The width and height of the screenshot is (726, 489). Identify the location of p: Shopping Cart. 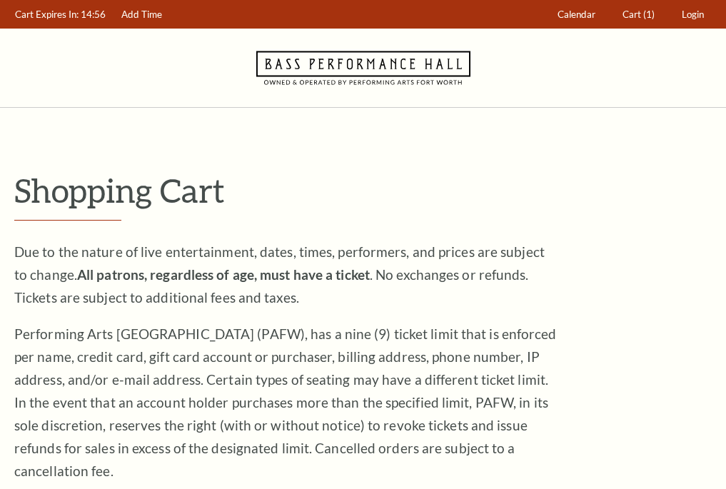
(363, 190).